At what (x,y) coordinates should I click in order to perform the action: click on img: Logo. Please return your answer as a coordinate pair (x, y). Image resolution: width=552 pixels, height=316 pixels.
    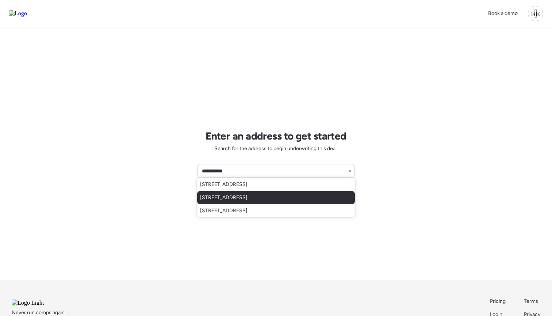
    Looking at the image, I should click on (18, 14).